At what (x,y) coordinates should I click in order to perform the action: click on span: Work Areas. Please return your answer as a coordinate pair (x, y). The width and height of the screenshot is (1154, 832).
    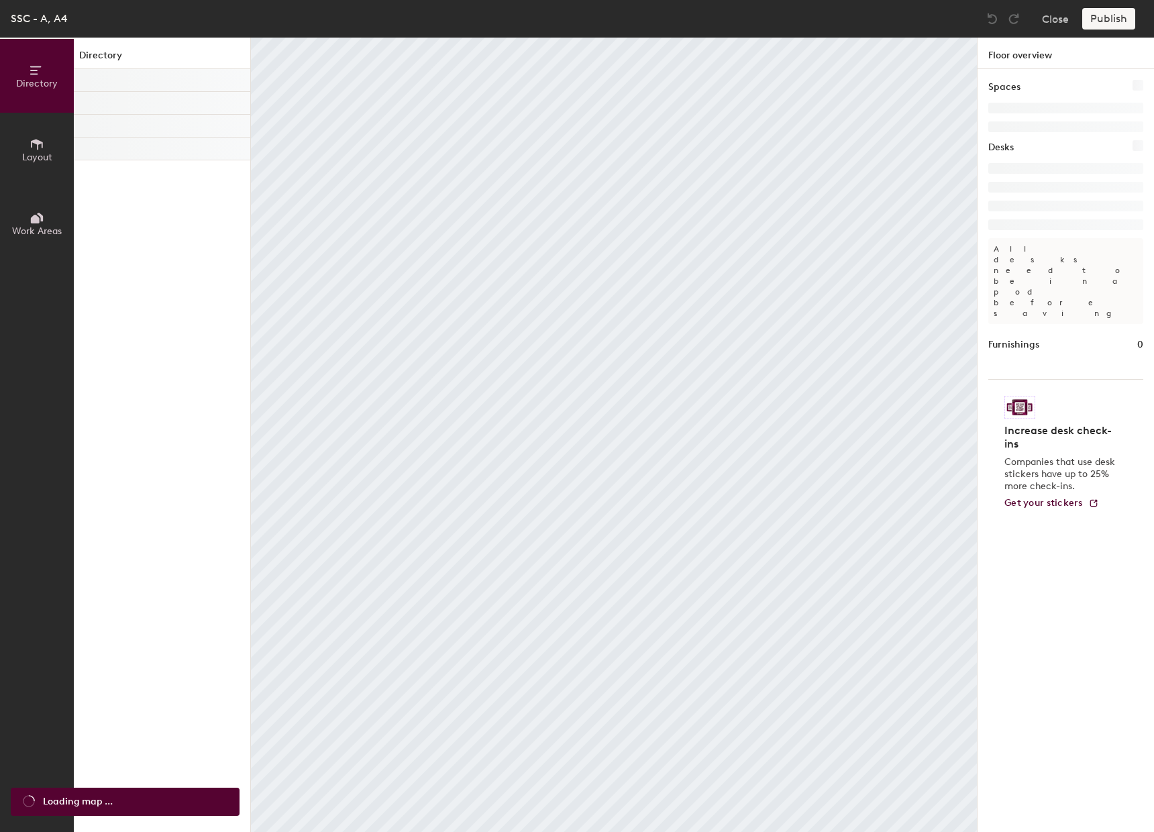
    Looking at the image, I should click on (37, 231).